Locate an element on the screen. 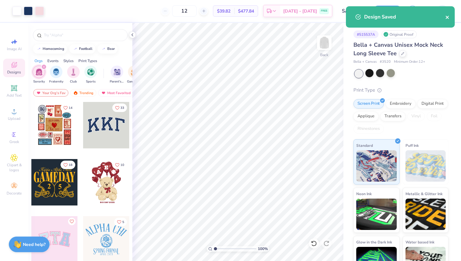 This screenshot has width=461, height=261. span: Metallic & Glitter Ink is located at coordinates (424, 194).